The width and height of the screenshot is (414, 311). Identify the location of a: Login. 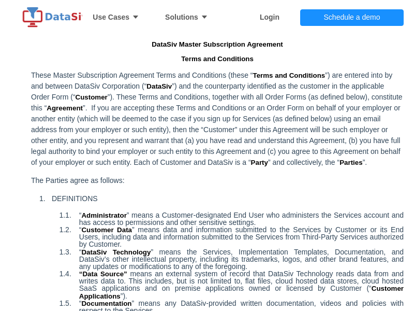
(270, 17).